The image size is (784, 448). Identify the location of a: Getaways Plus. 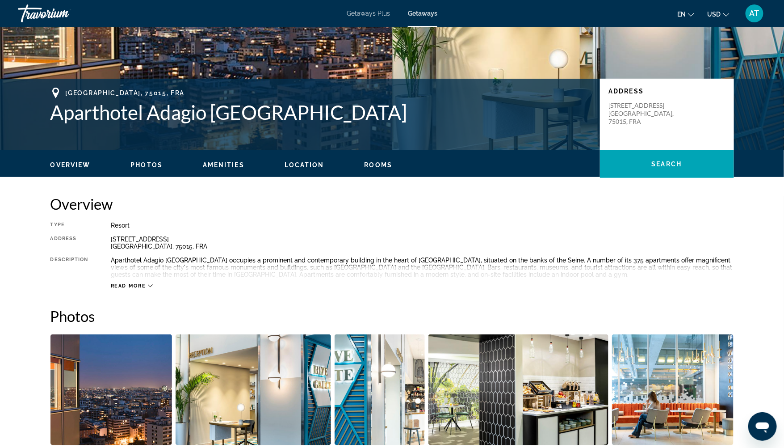
(368, 13).